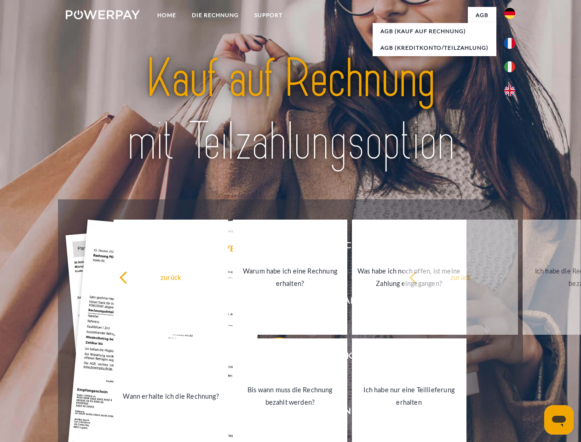 The width and height of the screenshot is (581, 442). I want to click on div: Ich habe nur eine Teillieferung erhalten, so click(409, 396).